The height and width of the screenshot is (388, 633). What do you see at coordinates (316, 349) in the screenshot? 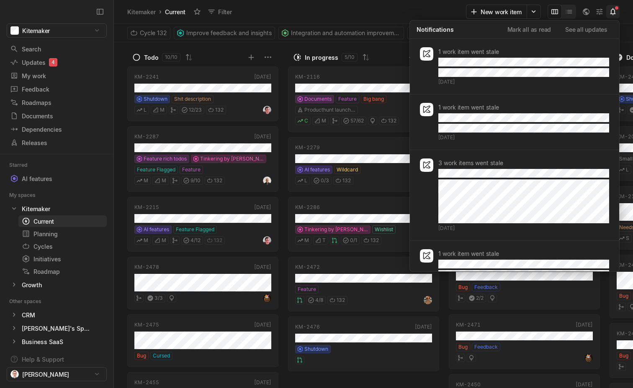
I see `span: Shutdown` at bounding box center [316, 349].